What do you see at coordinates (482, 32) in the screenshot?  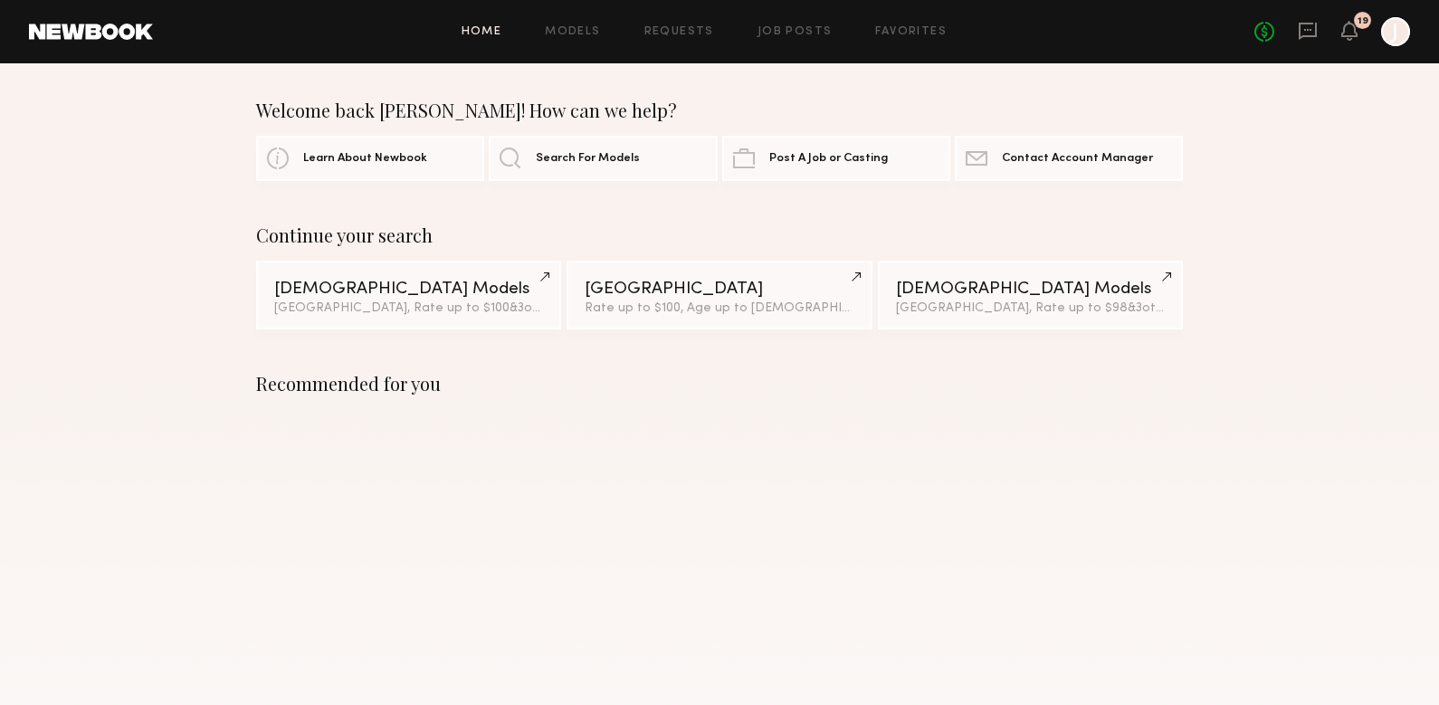 I see `a: Home` at bounding box center [482, 32].